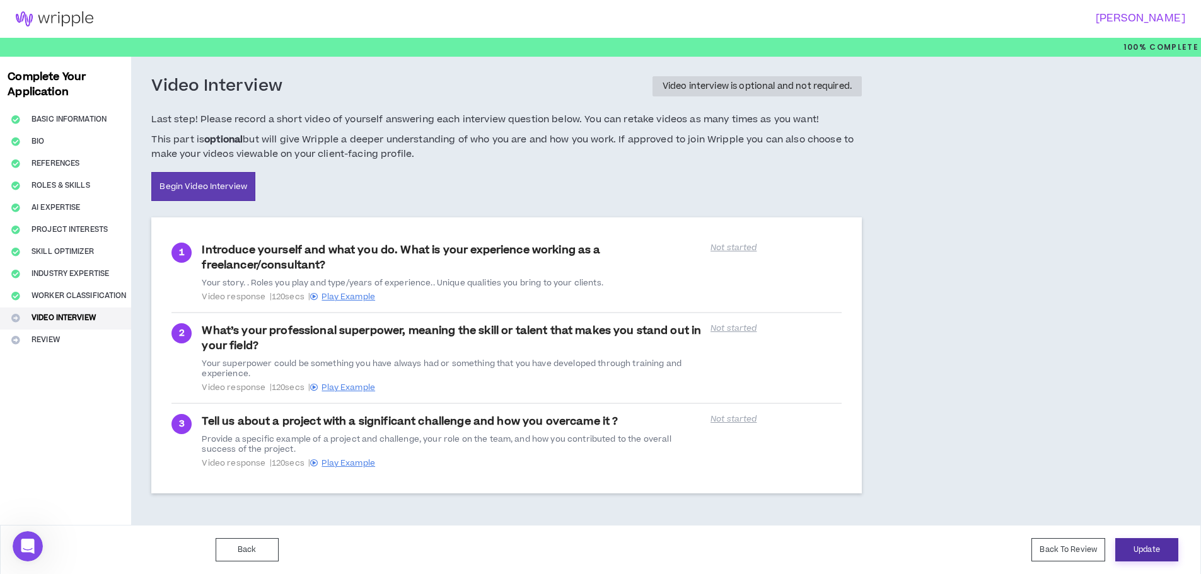 Image resolution: width=1201 pixels, height=574 pixels. Describe the element at coordinates (66, 84) in the screenshot. I see `h3: Complete Your Application` at that location.